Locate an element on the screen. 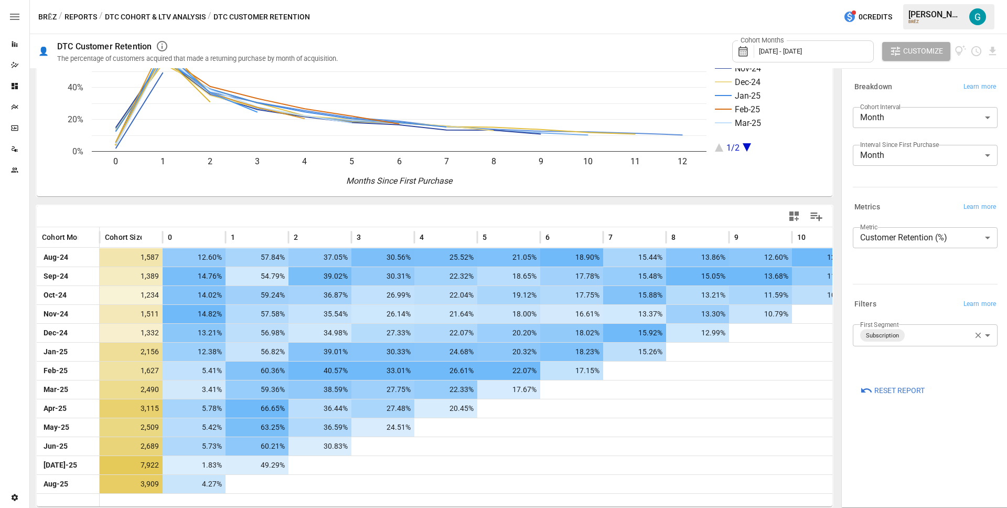 Image resolution: width=1007 pixels, height=508 pixels. span: 3,909 is located at coordinates (133, 484).